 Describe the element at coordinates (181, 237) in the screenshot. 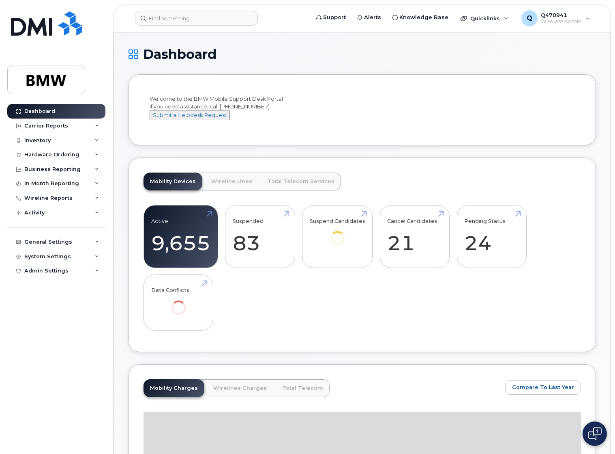

I see `a: Active 9,655` at that location.